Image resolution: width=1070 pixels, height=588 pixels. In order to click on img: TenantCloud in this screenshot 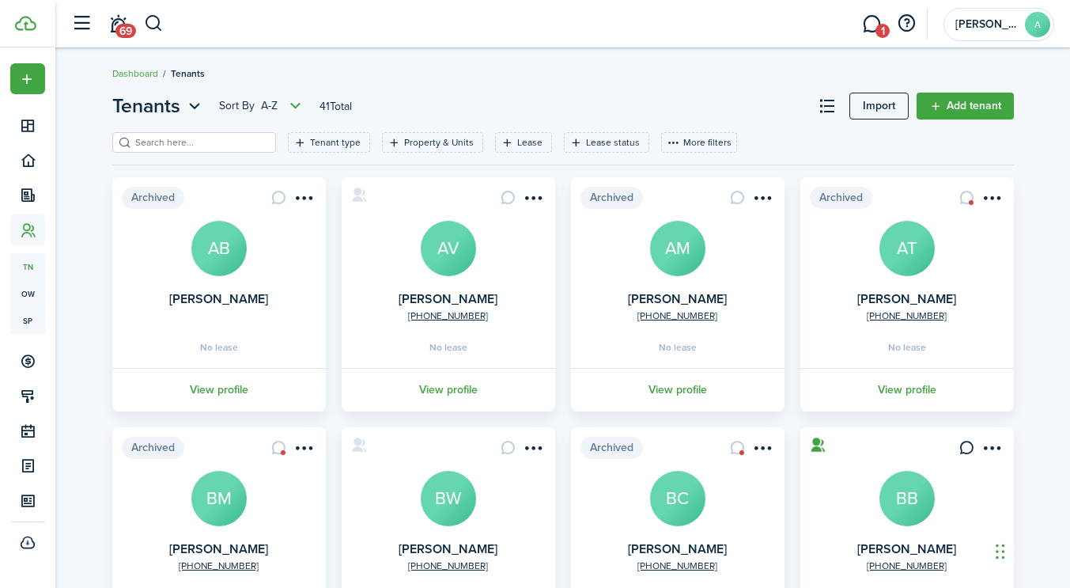, I will do `click(25, 23)`.